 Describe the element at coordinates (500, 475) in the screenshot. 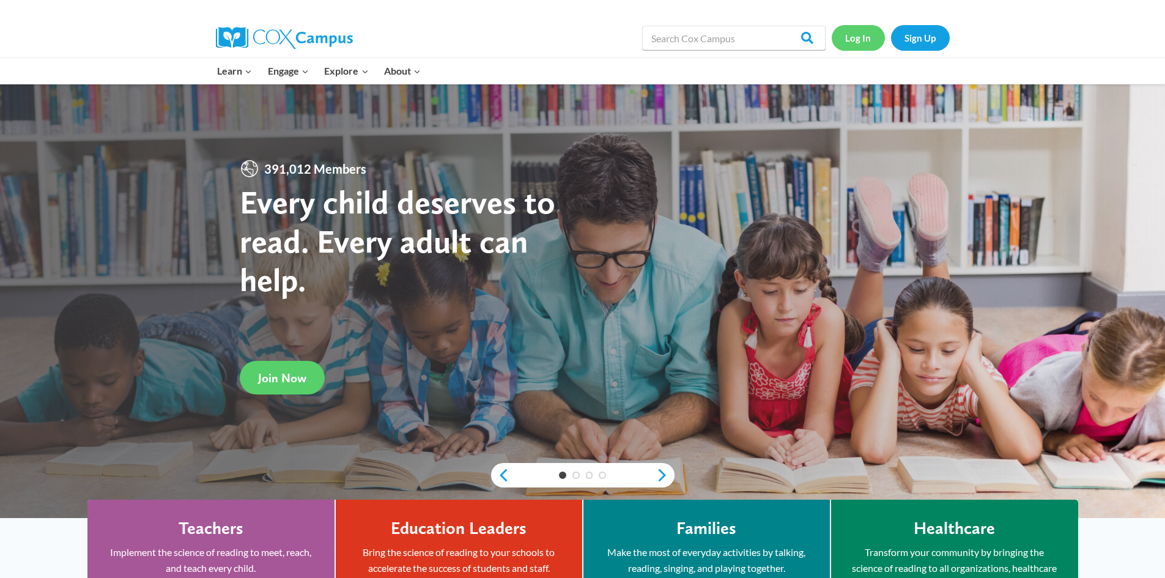

I see `a: previous` at that location.